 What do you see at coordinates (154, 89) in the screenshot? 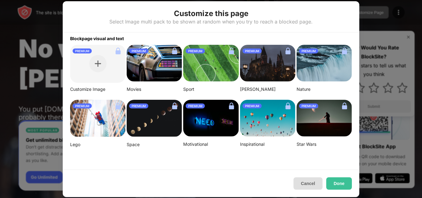
I see `div: Movies` at bounding box center [154, 89].